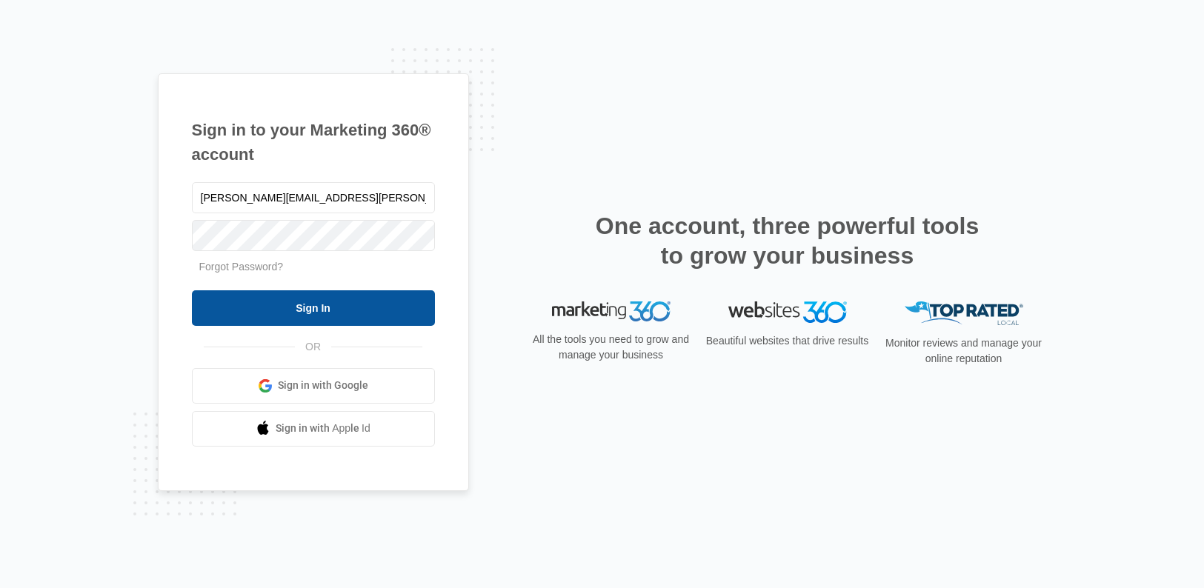 This screenshot has width=1204, height=588. I want to click on img: Marketing 360, so click(611, 312).